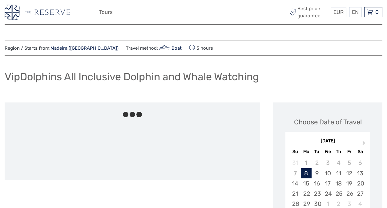 This screenshot has width=387, height=208. What do you see at coordinates (306, 173) in the screenshot?
I see `div: Choose Monday, September 8th, 2025` at bounding box center [306, 173].